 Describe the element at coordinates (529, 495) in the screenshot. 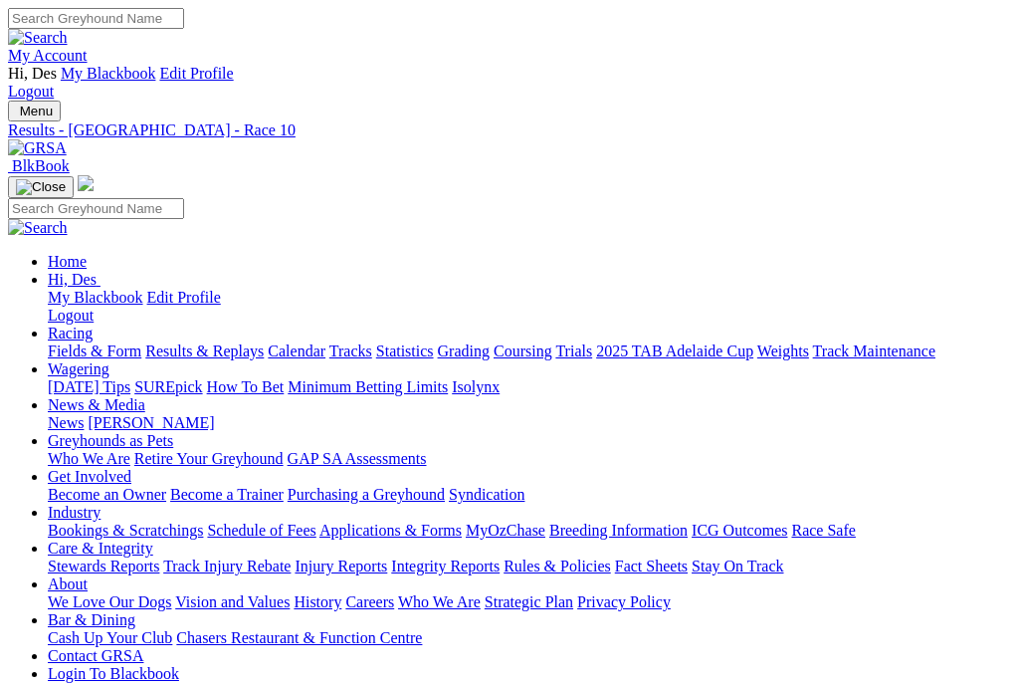

I see `div: Get Involved` at that location.